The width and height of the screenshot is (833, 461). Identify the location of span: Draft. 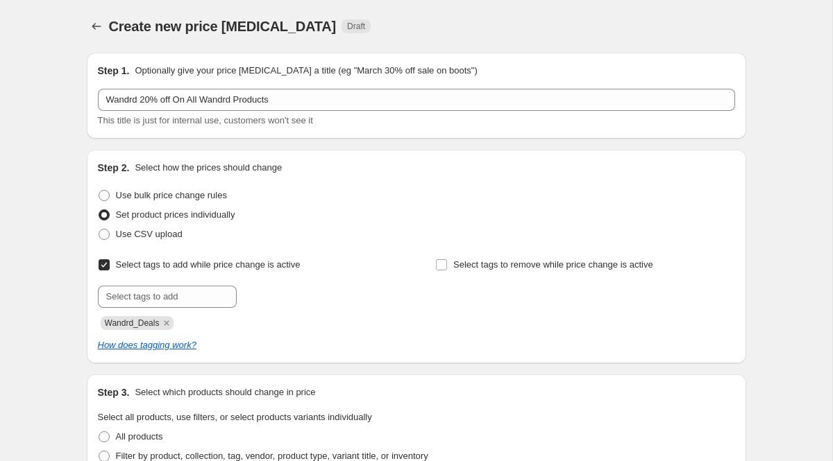
(356, 26).